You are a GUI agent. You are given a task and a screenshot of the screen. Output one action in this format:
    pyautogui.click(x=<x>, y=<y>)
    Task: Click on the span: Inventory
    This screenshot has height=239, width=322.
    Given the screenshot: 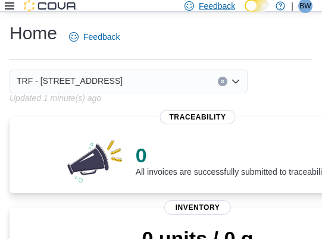 What is the action you would take?
    pyautogui.click(x=198, y=208)
    